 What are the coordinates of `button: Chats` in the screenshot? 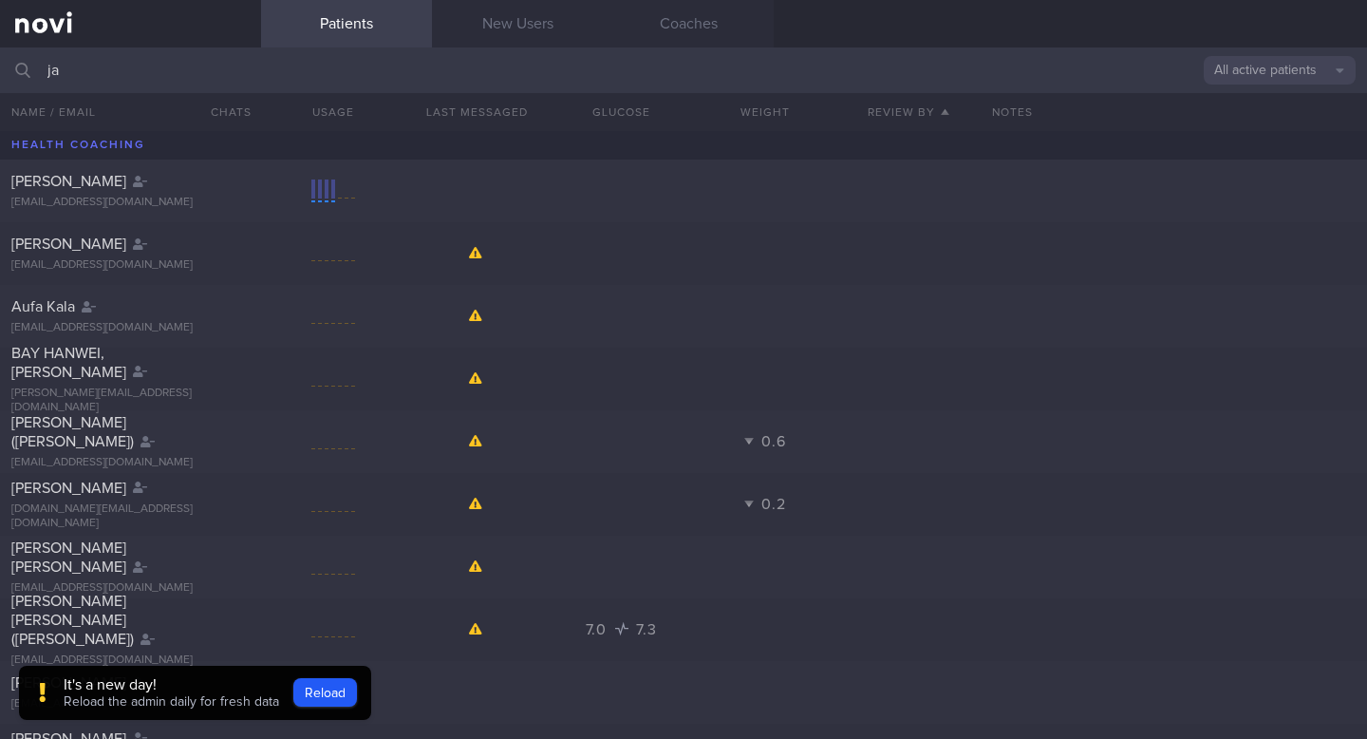 It's located at (223, 112).